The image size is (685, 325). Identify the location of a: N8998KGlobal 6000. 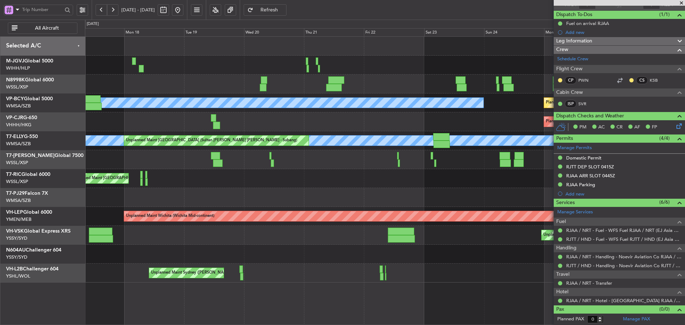
(30, 80).